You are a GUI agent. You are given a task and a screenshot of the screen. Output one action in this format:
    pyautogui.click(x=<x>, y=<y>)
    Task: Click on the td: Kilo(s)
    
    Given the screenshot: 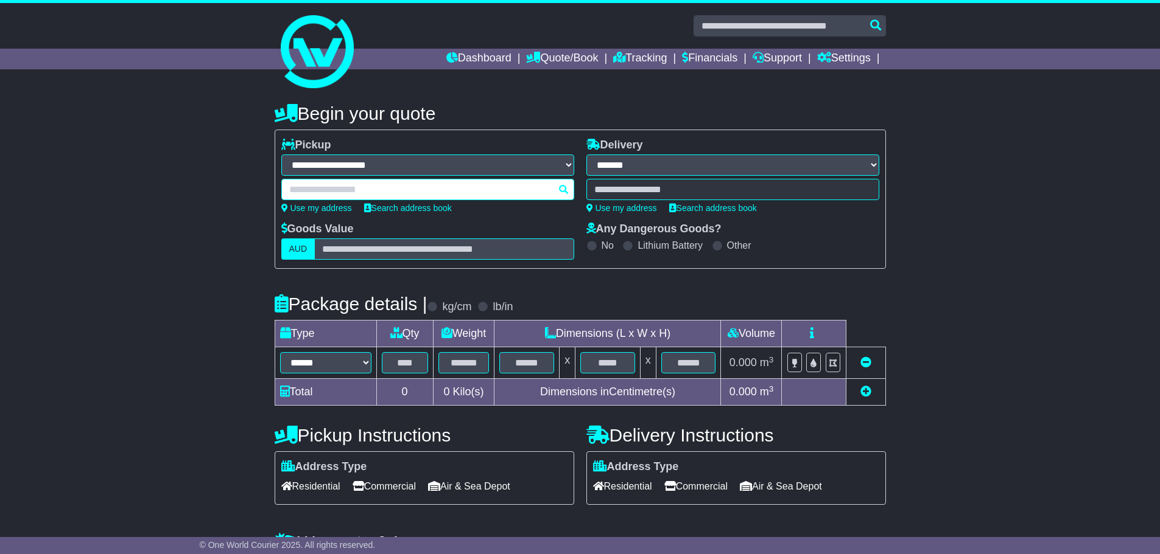 What is the action you would take?
    pyautogui.click(x=463, y=393)
    